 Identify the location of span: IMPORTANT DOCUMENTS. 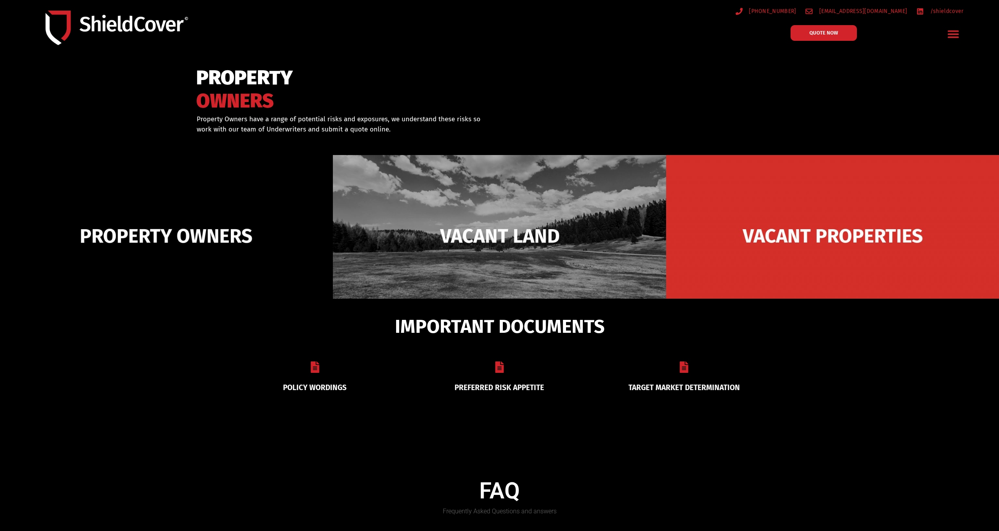
(500, 327).